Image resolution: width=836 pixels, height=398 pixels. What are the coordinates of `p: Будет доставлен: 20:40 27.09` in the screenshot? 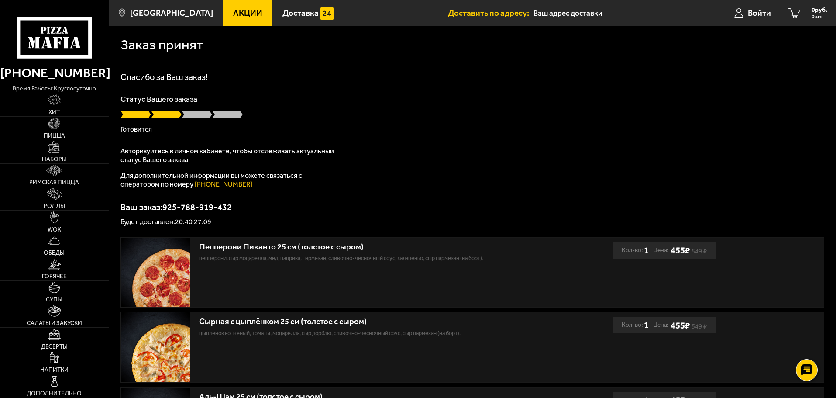 It's located at (472, 222).